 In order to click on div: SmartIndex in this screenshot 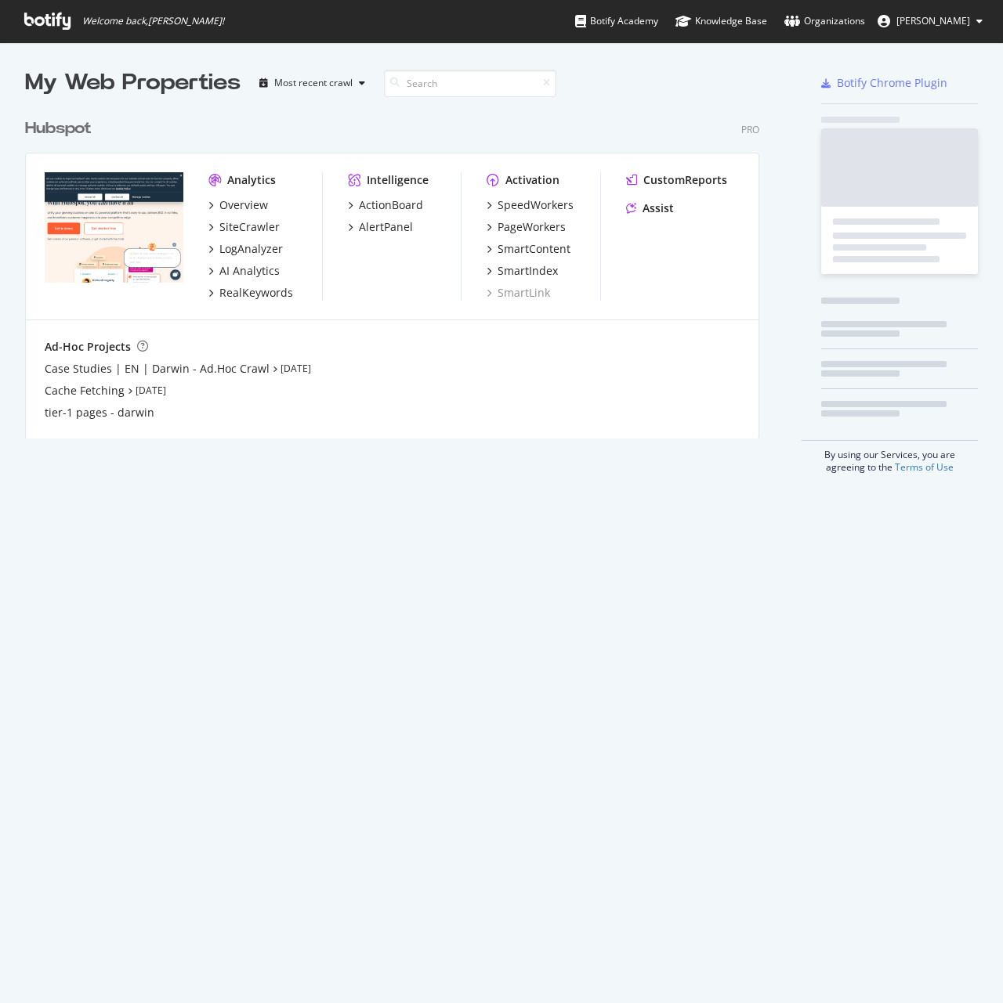, I will do `click(527, 271)`.